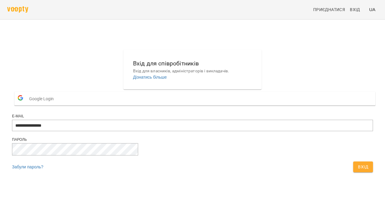 The image size is (385, 223). What do you see at coordinates (43, 99) in the screenshot?
I see `span: Google Login` at bounding box center [43, 99].